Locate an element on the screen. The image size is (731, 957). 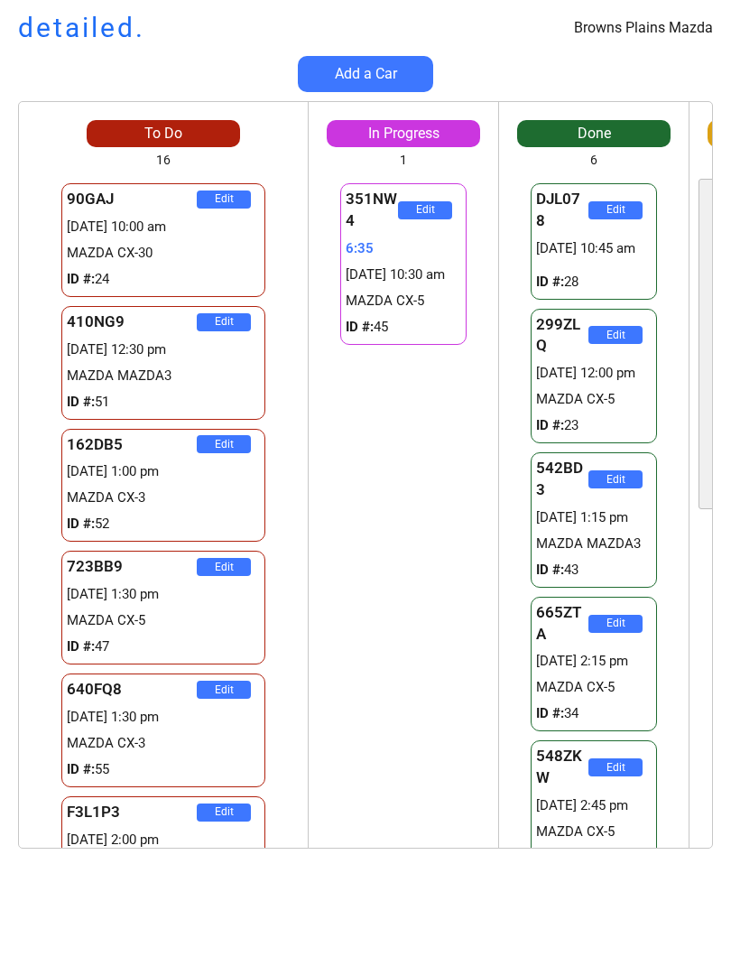
div: 1 is located at coordinates (404, 161).